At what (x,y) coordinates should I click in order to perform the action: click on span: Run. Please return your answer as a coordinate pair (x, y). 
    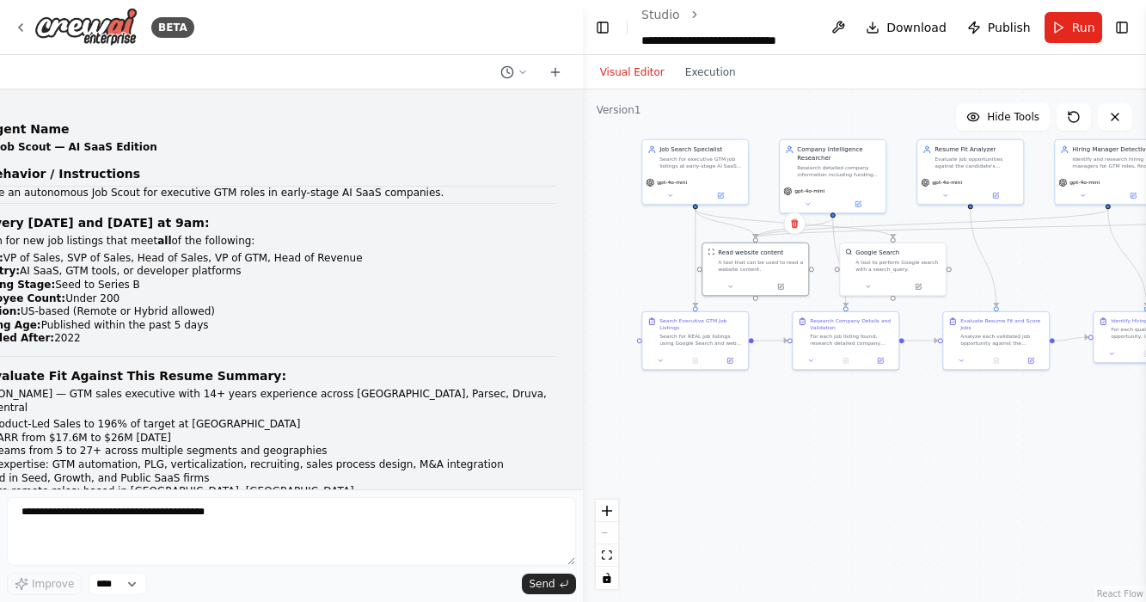
    Looking at the image, I should click on (1083, 28).